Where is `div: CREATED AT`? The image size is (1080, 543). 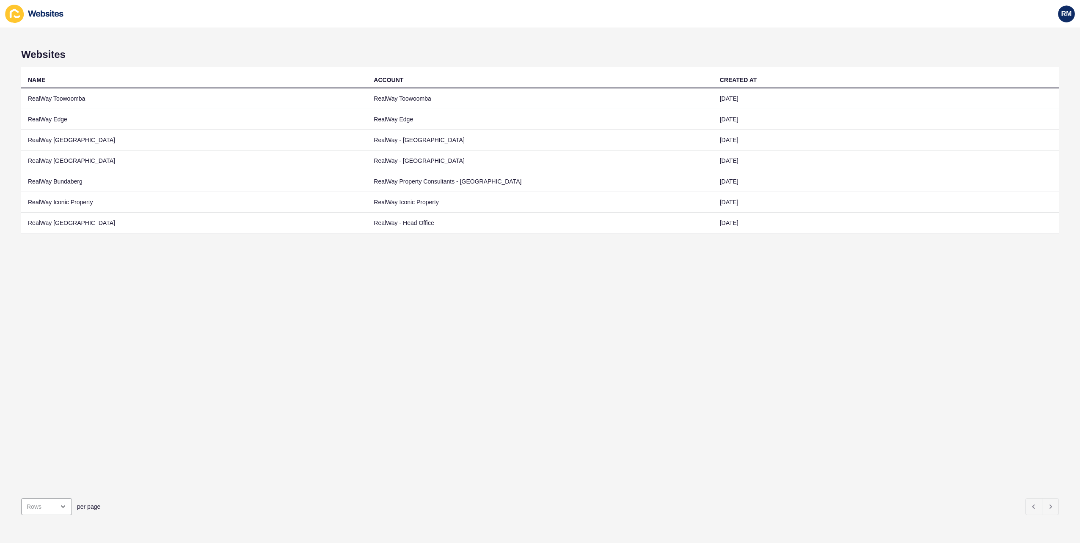
div: CREATED AT is located at coordinates (738, 80).